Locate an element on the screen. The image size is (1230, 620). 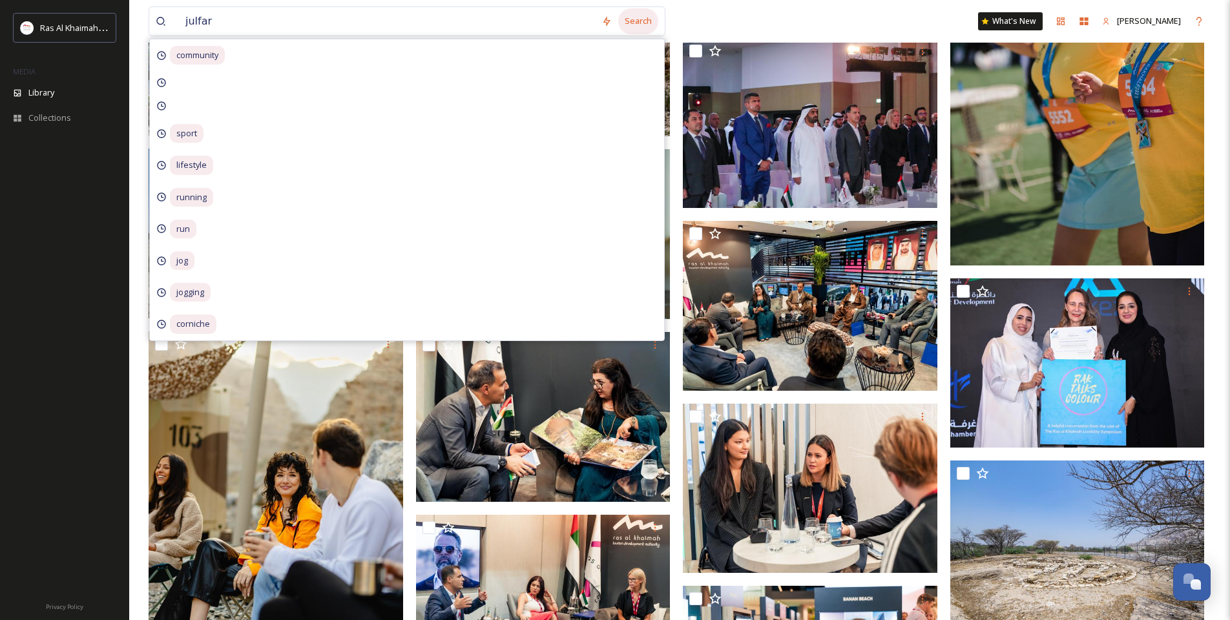
span: Library is located at coordinates (41, 92).